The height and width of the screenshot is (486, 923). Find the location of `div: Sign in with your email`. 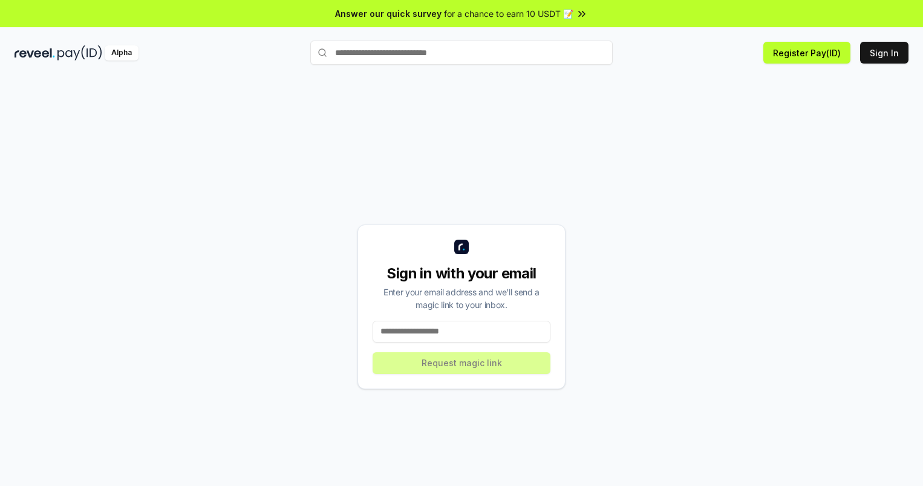

div: Sign in with your email is located at coordinates (462, 273).